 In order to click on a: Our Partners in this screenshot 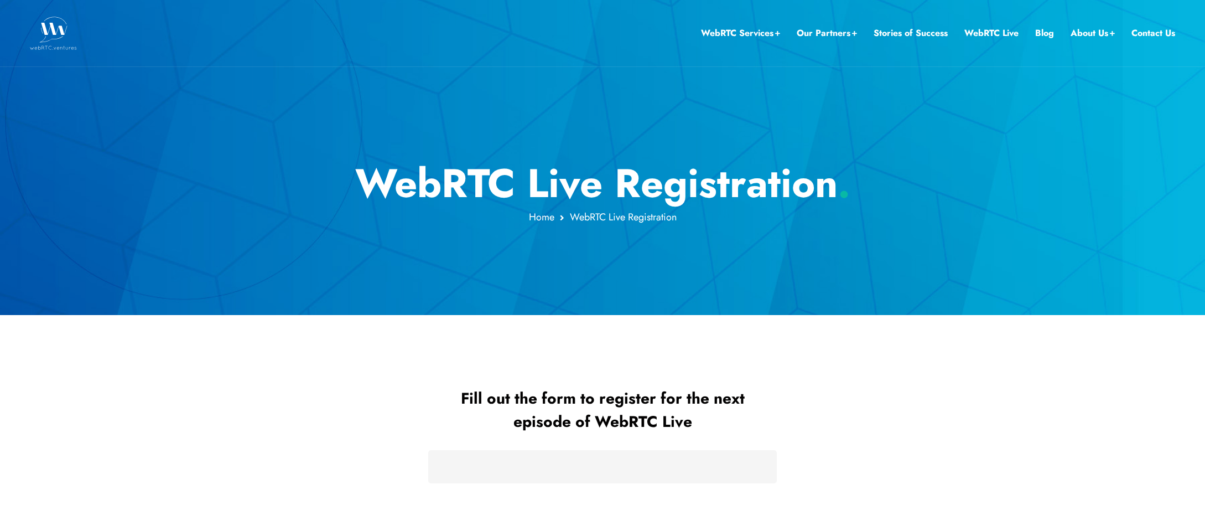, I will do `click(827, 33)`.